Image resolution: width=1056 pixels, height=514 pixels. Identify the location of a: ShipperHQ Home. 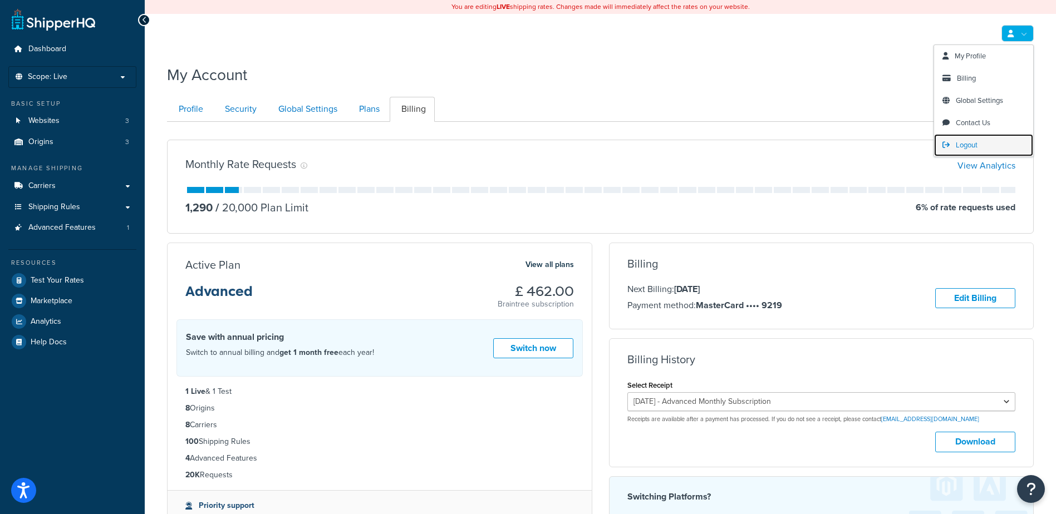
(53, 19).